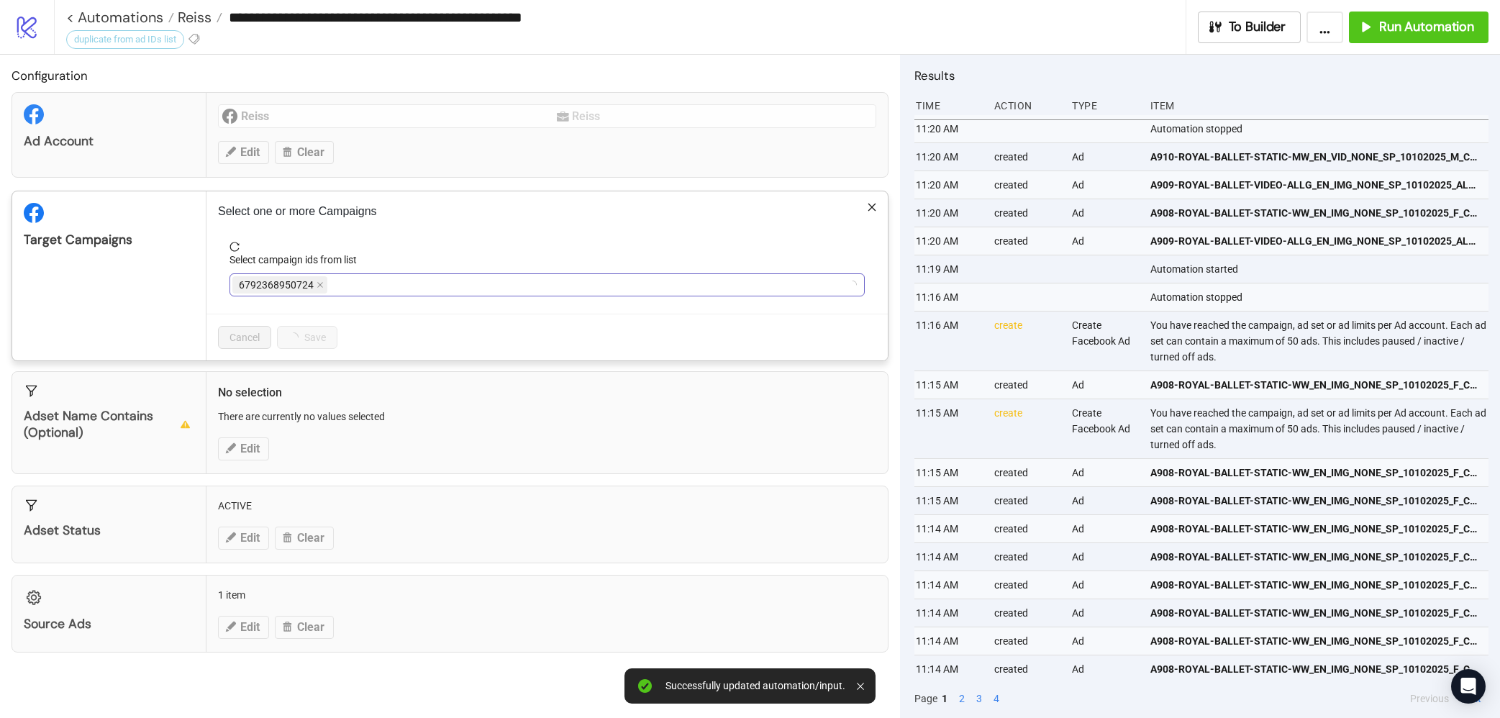 The width and height of the screenshot is (1500, 718). What do you see at coordinates (1027, 106) in the screenshot?
I see `div: Action` at bounding box center [1027, 106].